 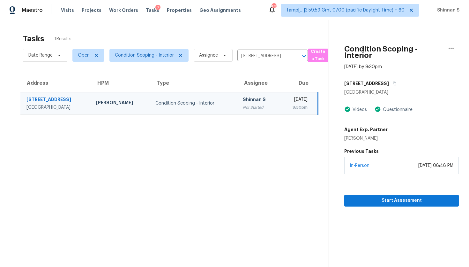 What do you see at coordinates (34, 39) in the screenshot?
I see `h2: Tasks` at bounding box center [34, 39].